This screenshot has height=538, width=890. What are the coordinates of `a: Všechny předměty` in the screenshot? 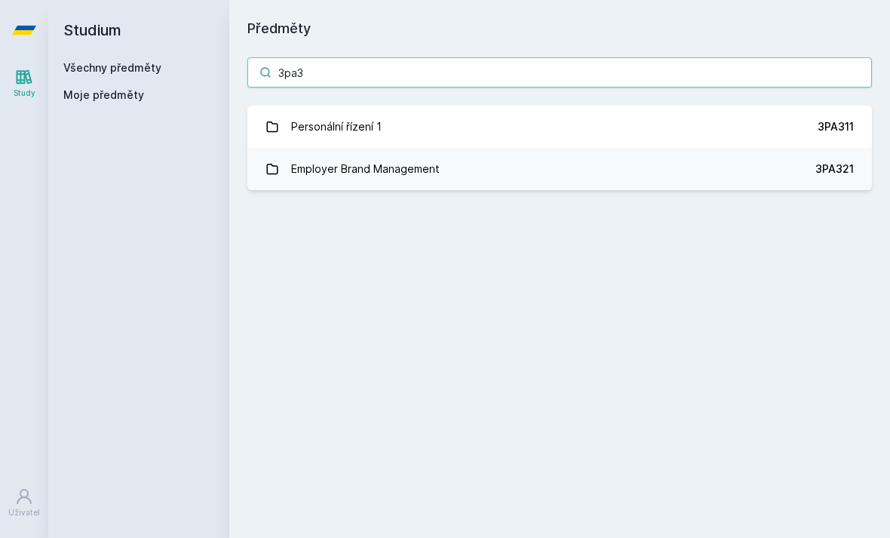 It's located at (112, 67).